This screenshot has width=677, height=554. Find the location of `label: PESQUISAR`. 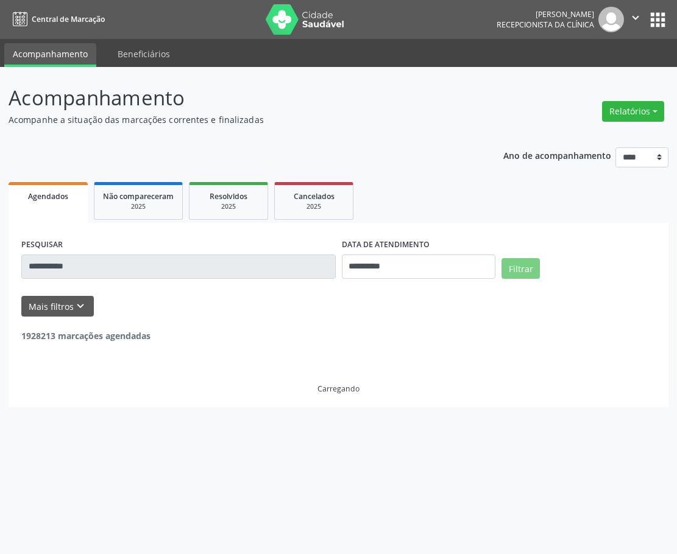

label: PESQUISAR is located at coordinates (42, 245).